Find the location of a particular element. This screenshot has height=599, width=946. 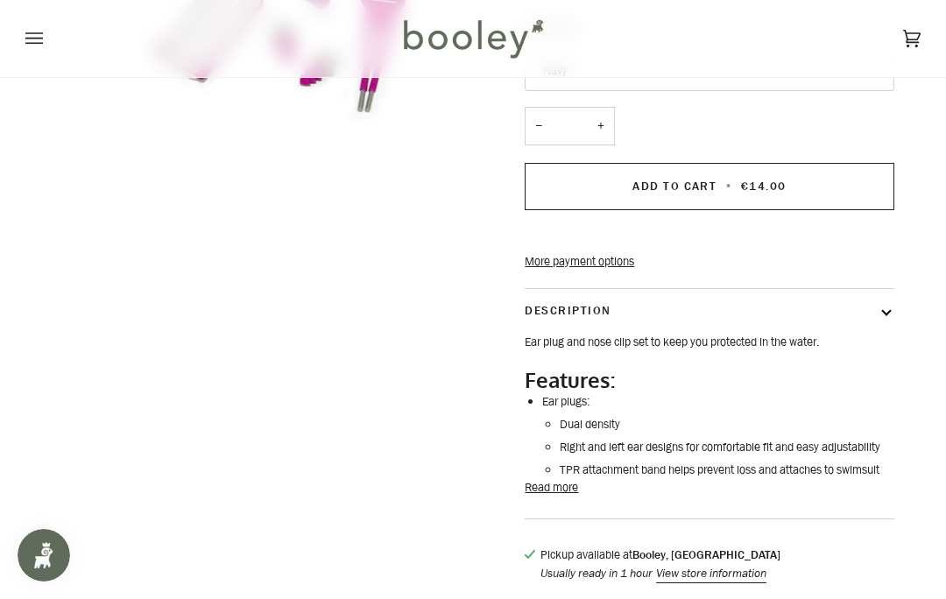

button: Add to Cart • €14.00 is located at coordinates (709, 187).